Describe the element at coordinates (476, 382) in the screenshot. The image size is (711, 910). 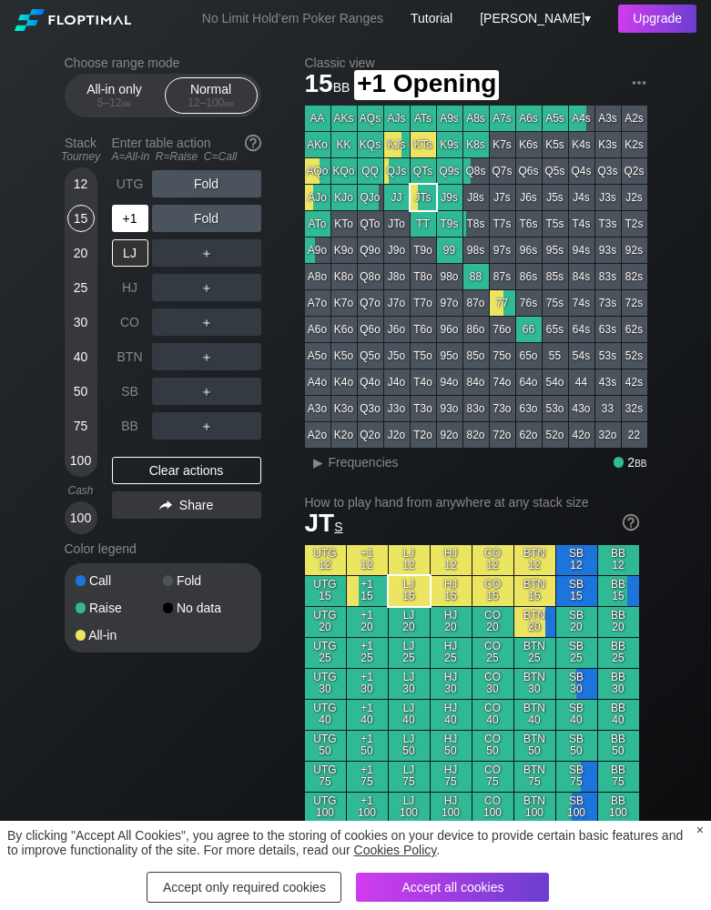
I see `div: 84o` at that location.